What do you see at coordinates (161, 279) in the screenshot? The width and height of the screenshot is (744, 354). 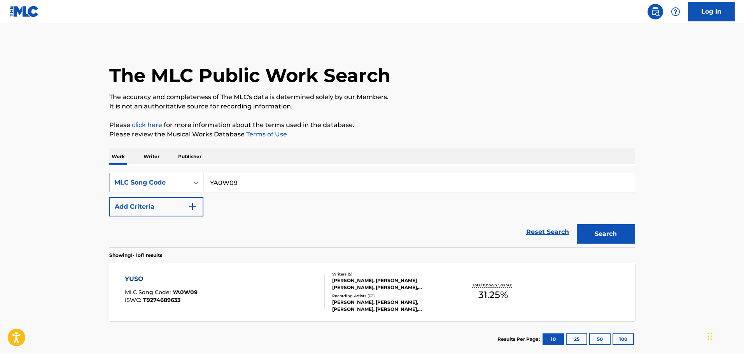 I see `div: YUSO` at bounding box center [161, 279].